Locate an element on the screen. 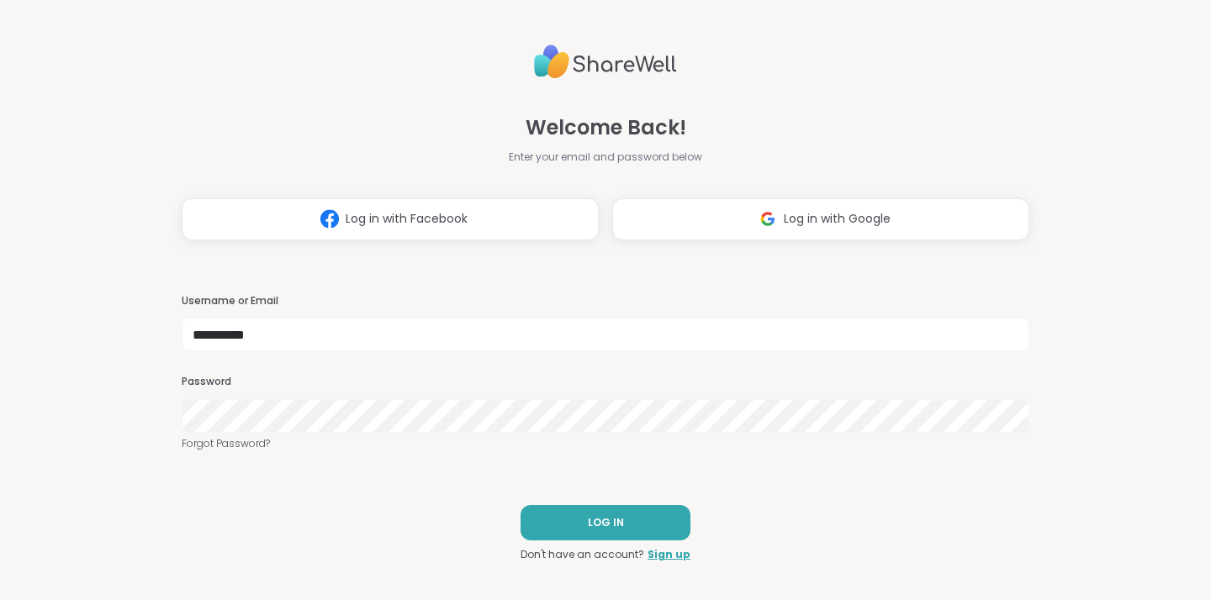 This screenshot has width=1211, height=600. h3: Username or Email is located at coordinates (605, 301).